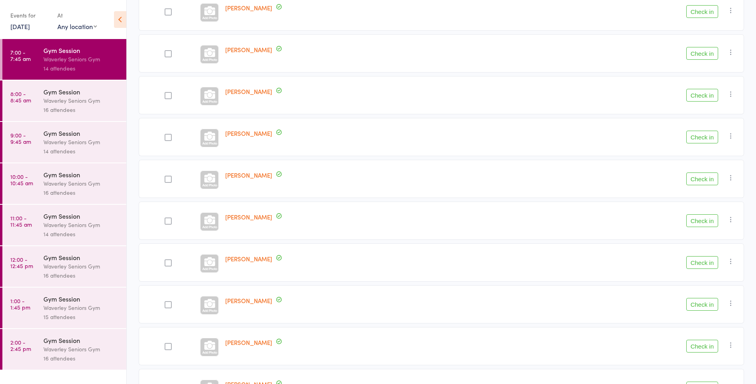  Describe the element at coordinates (64, 308) in the screenshot. I see `a: 1:00 -1:45 pmGym SessionWaverley Seniors Gym15 attendees` at that location.